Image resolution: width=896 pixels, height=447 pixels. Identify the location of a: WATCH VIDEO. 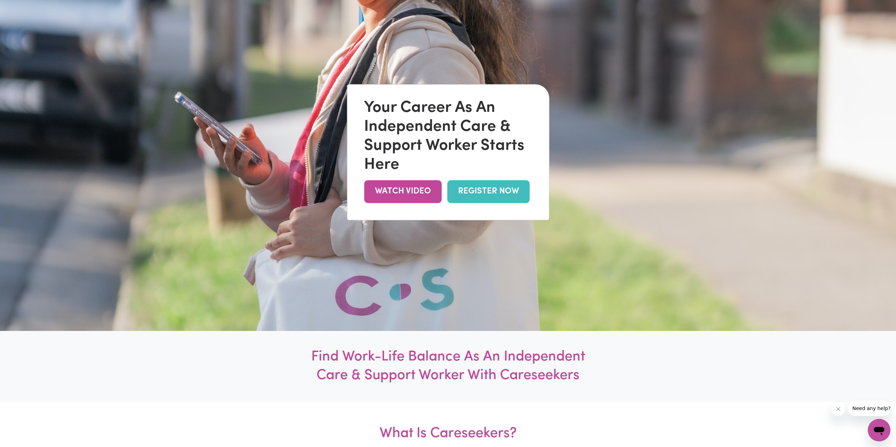
(403, 191).